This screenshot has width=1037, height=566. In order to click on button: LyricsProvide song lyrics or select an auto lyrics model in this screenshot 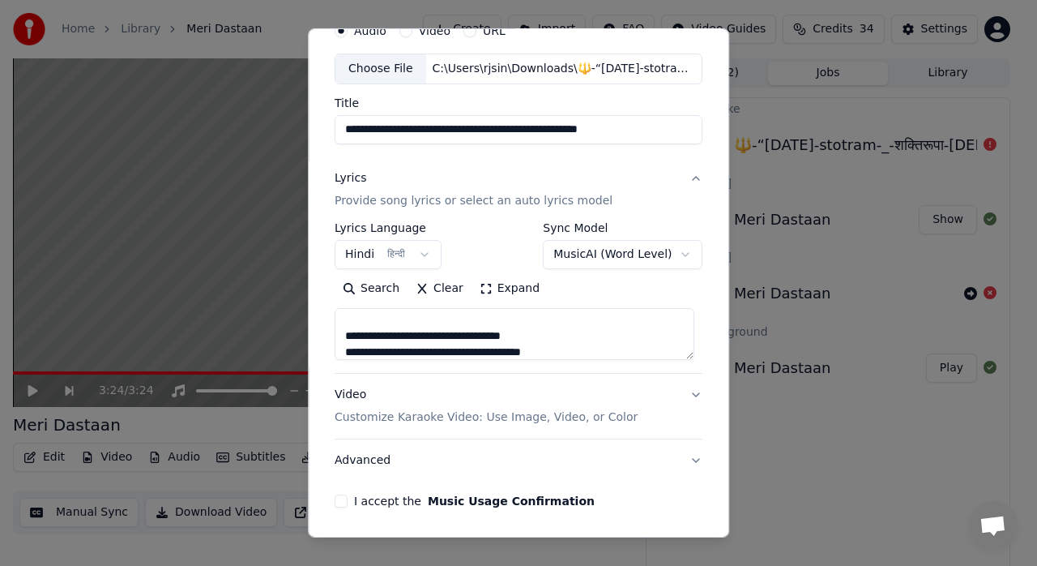, I will do `click(519, 190)`.